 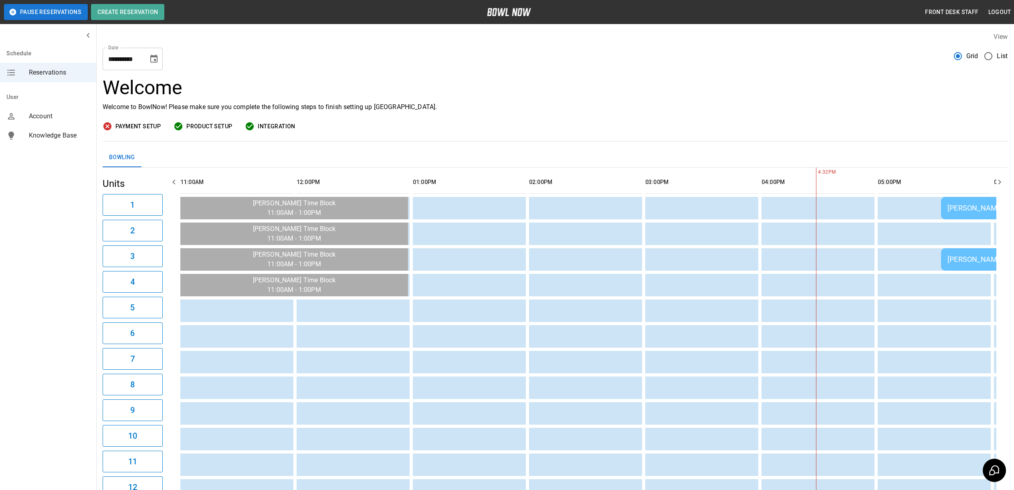 I want to click on button: 8, so click(x=133, y=384).